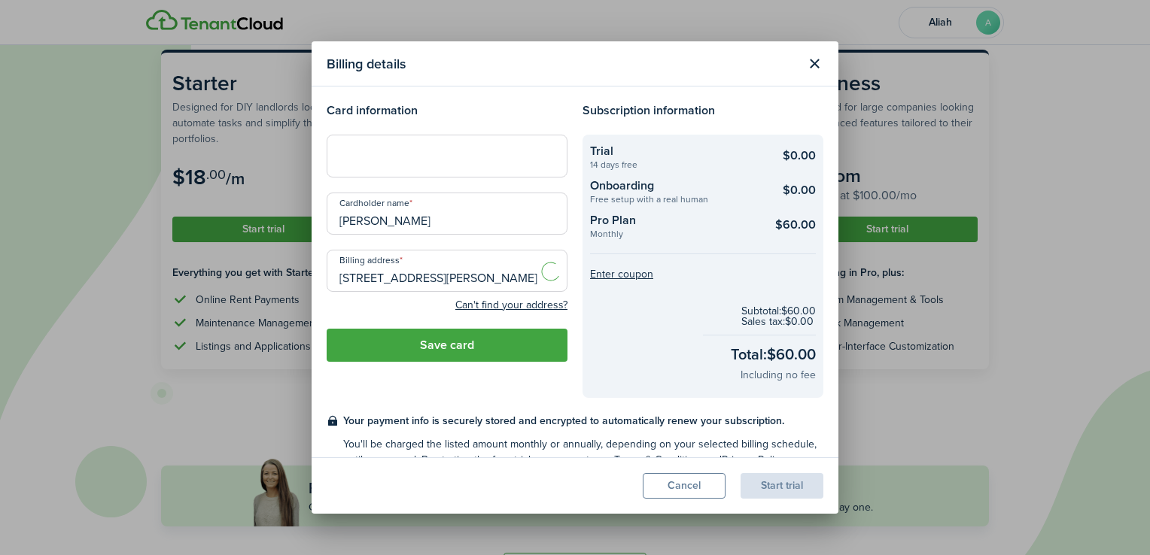 This screenshot has height=555, width=1150. Describe the element at coordinates (684, 486) in the screenshot. I see `button: Cancel` at that location.